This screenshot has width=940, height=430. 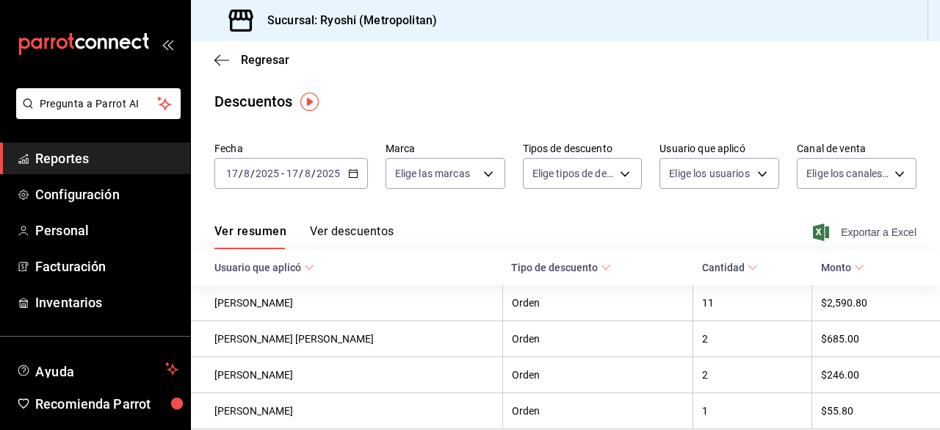 I want to click on span: Configuración, so click(x=106, y=194).